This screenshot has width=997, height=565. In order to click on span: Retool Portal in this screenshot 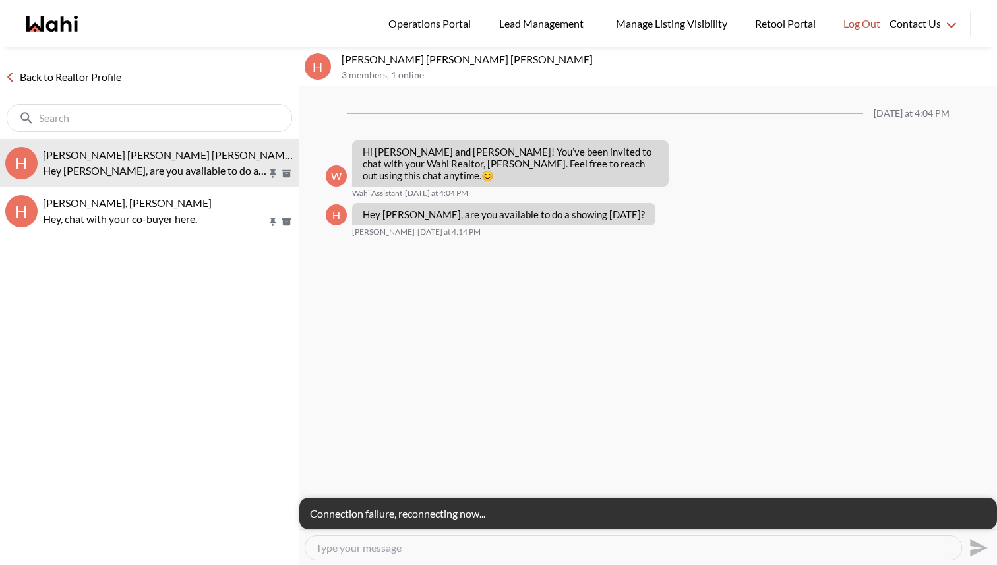, I will do `click(787, 24)`.